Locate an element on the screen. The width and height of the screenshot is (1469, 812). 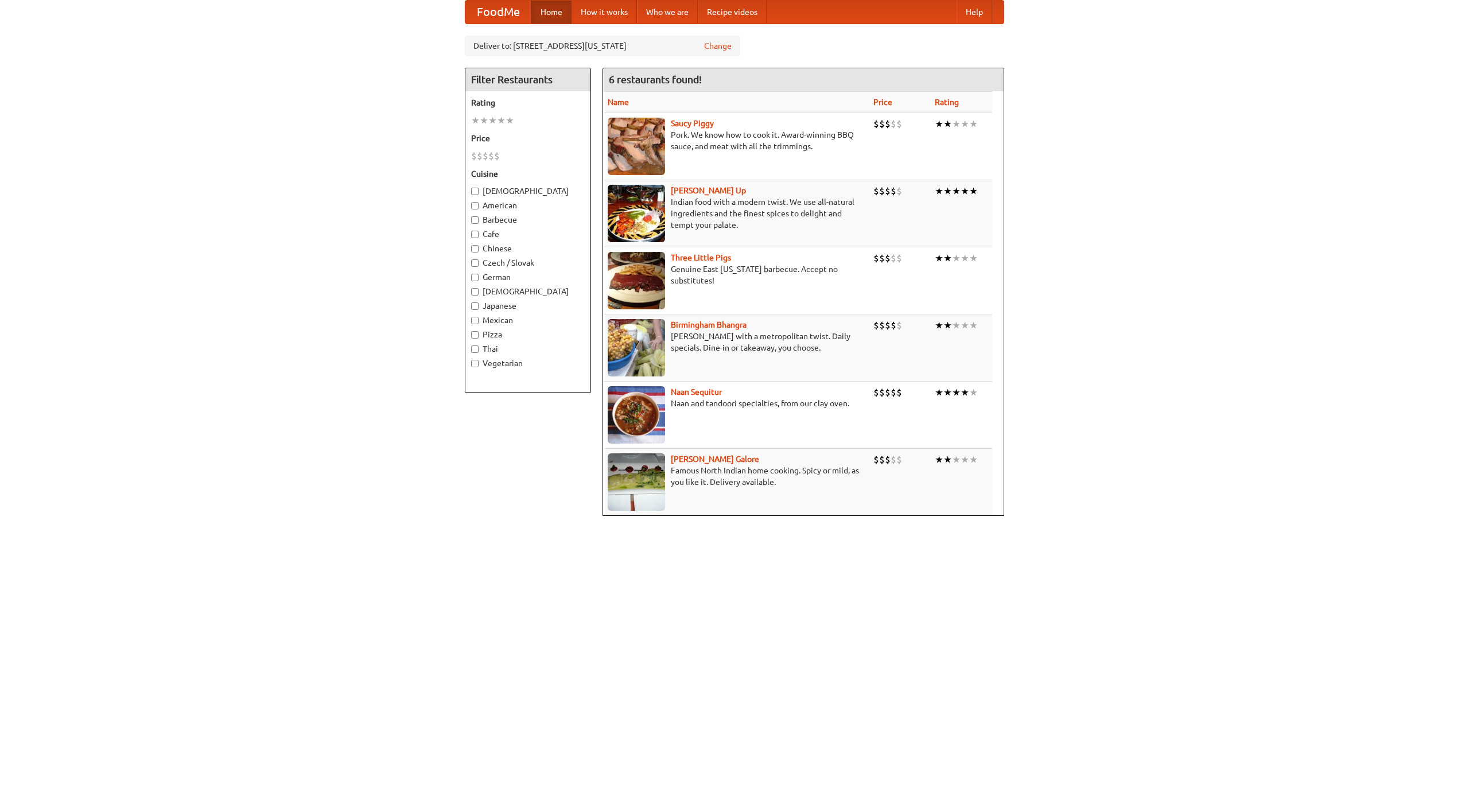
input: Mexican is located at coordinates (475, 320).